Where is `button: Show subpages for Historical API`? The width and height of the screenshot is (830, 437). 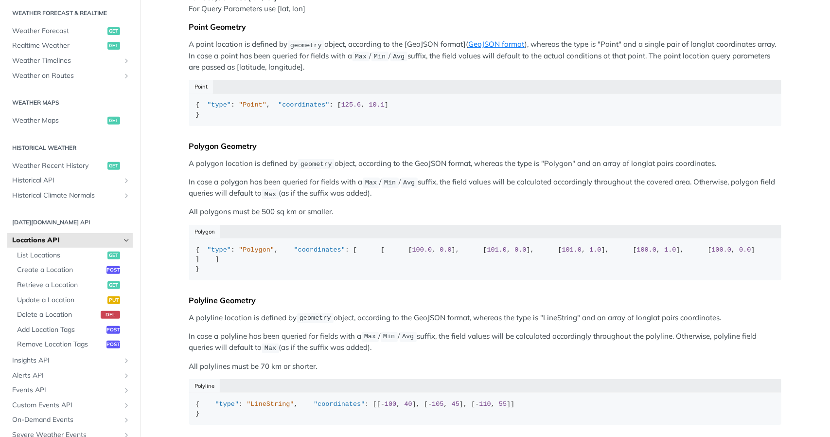 button: Show subpages for Historical API is located at coordinates (126, 180).